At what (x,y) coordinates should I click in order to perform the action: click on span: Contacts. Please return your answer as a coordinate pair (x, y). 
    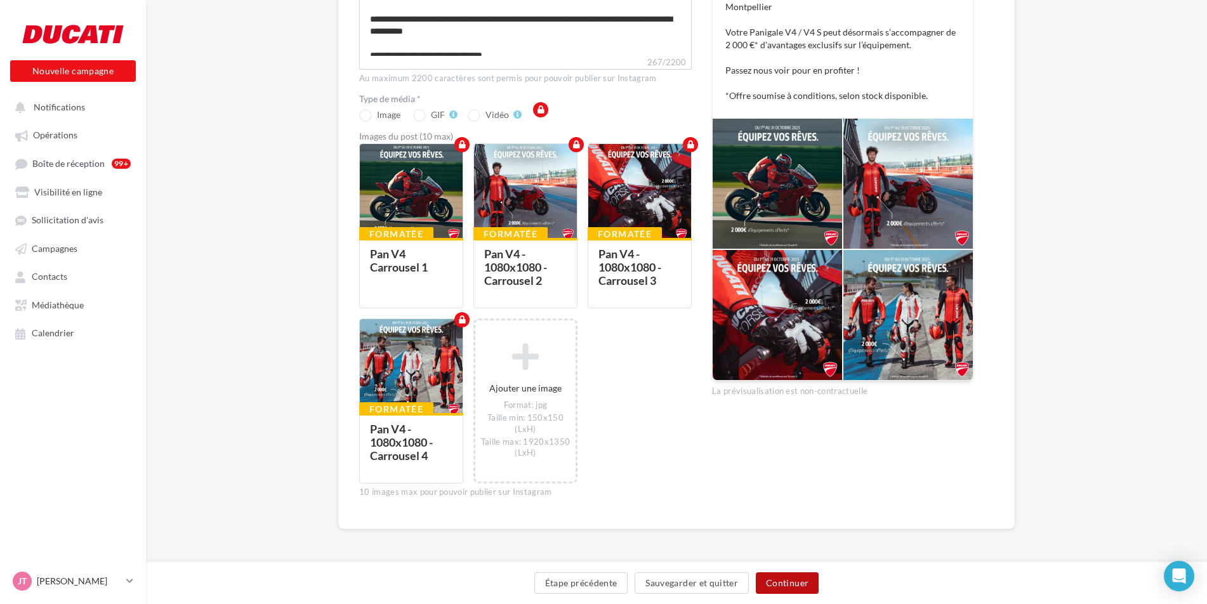
    Looking at the image, I should click on (49, 277).